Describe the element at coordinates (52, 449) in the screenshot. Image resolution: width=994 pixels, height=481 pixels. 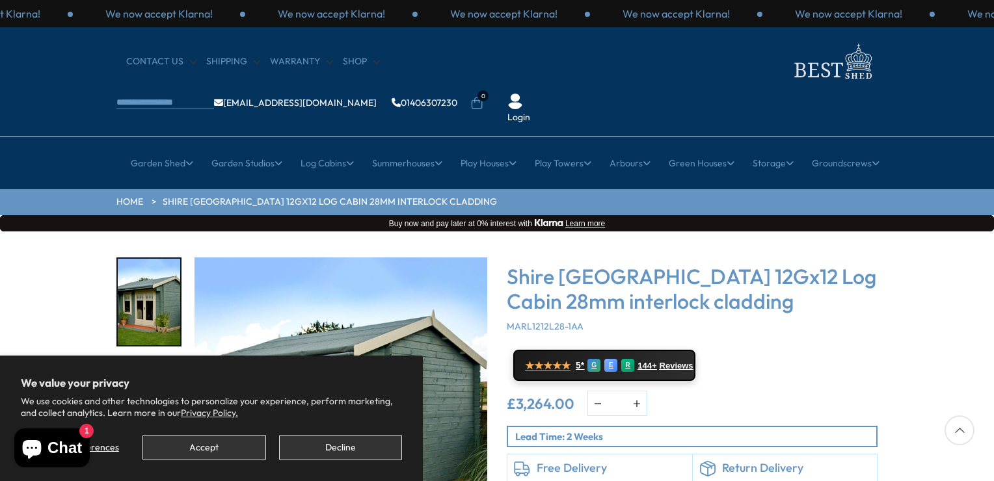
I see `inbox-online-store-chat: Shopify online store chat` at that location.